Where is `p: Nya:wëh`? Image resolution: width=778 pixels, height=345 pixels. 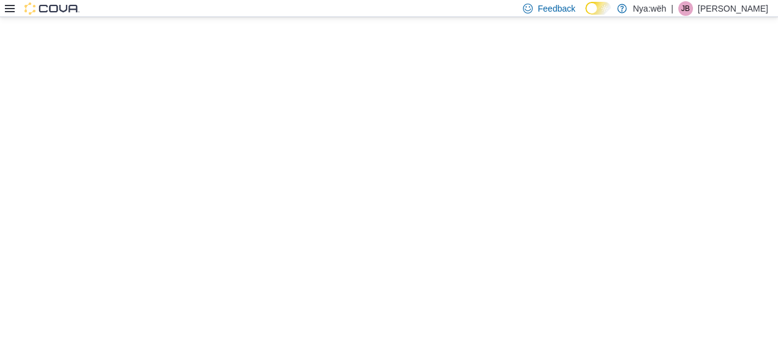 p: Nya:wëh is located at coordinates (650, 9).